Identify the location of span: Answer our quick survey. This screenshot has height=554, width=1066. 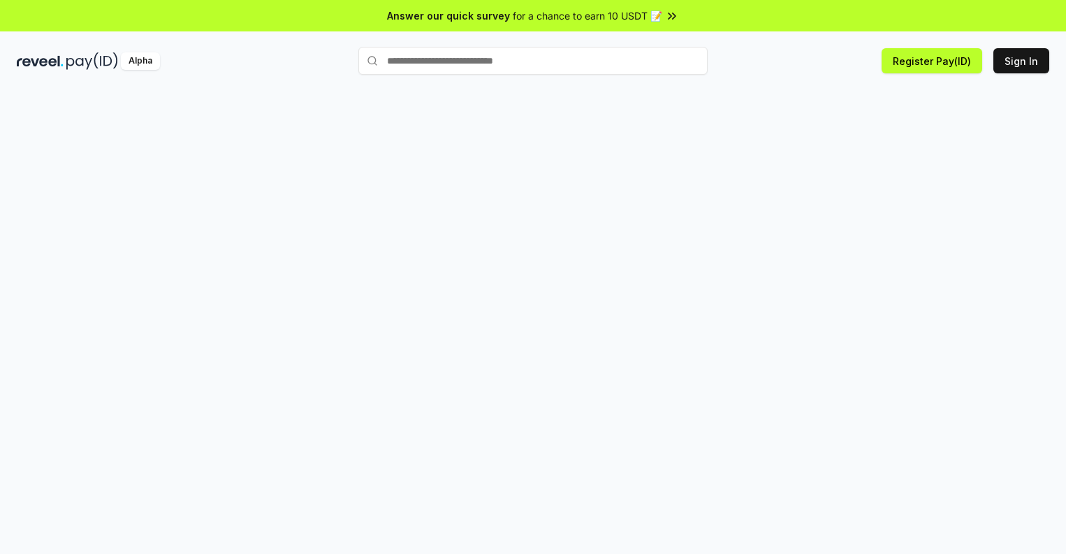
(448, 15).